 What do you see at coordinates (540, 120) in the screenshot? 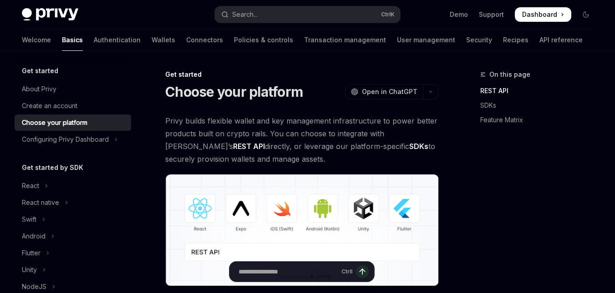
I see `a: Feature Matrix` at bounding box center [540, 120].